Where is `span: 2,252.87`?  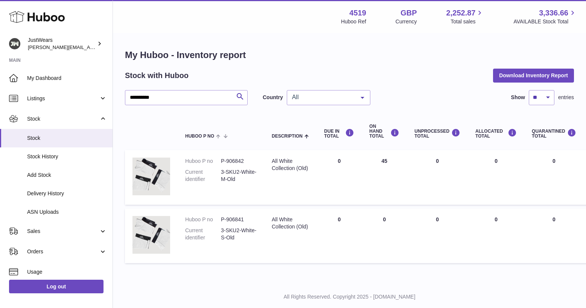 span: 2,252.87 is located at coordinates (461, 13).